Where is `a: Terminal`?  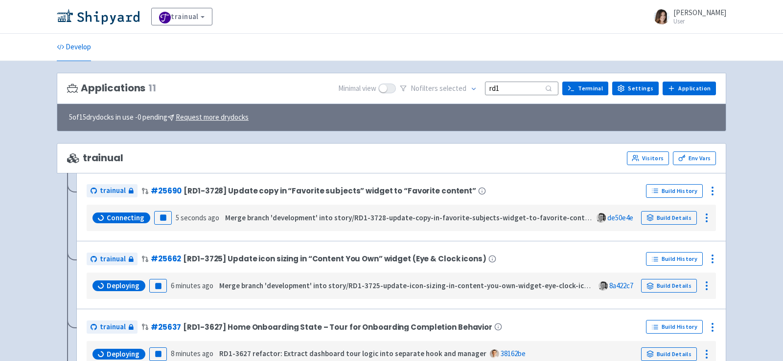
a: Terminal is located at coordinates (585, 89).